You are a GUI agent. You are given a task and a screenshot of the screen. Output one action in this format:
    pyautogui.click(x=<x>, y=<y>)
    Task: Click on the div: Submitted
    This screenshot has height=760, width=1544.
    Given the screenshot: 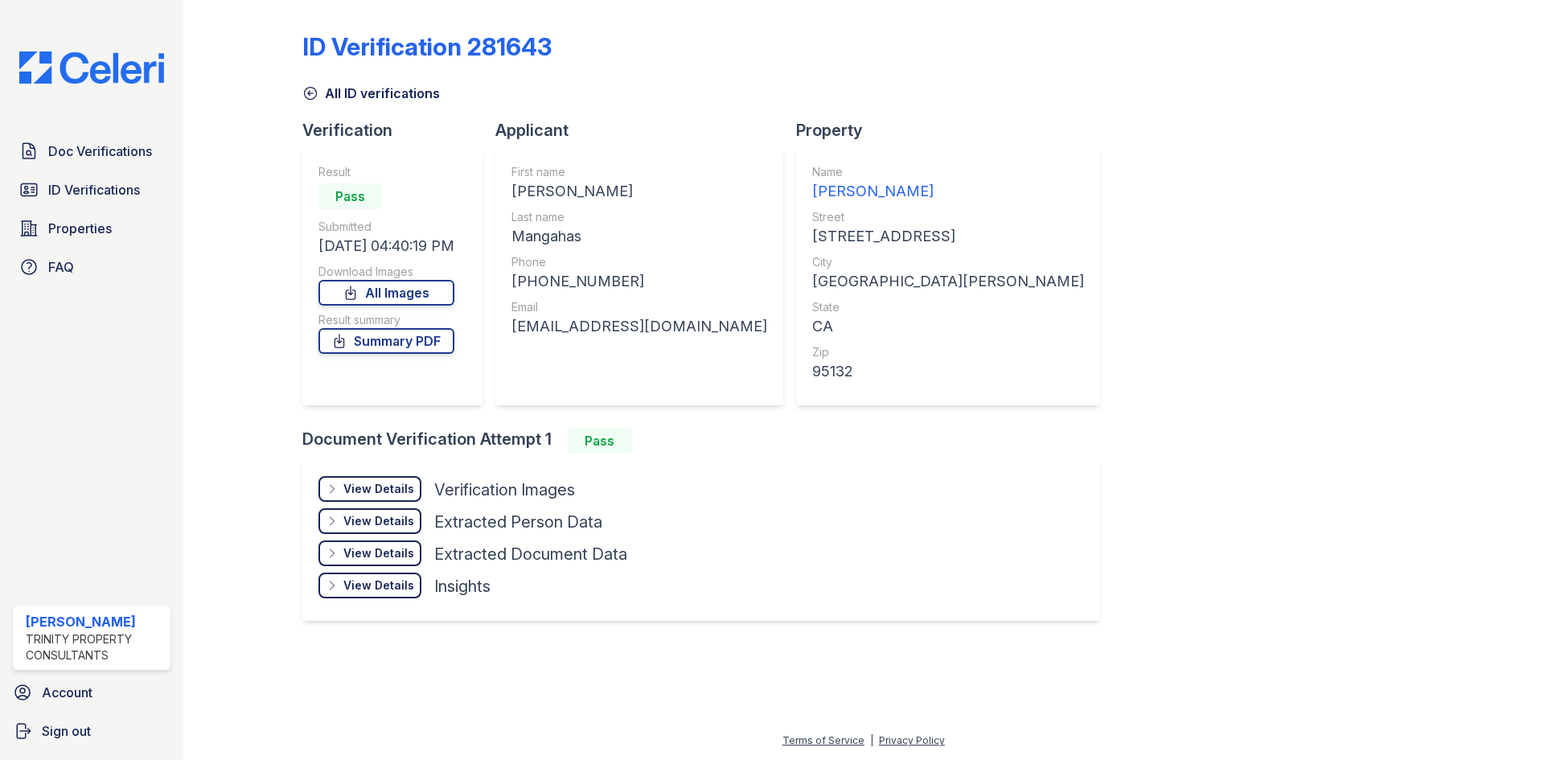 What is the action you would take?
    pyautogui.click(x=386, y=227)
    